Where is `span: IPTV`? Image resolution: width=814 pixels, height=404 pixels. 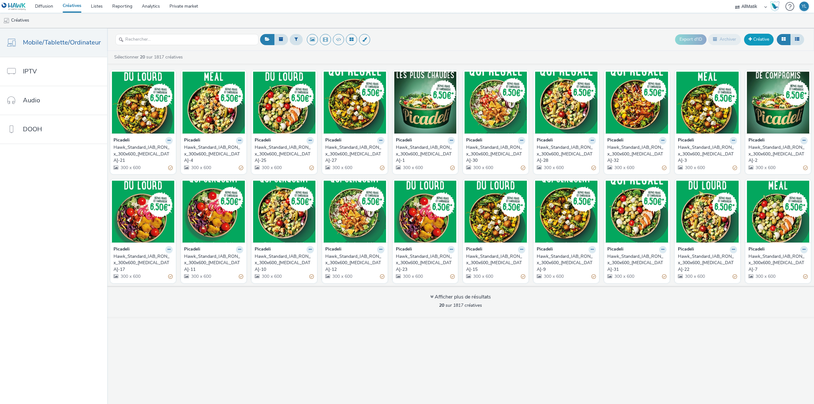 span: IPTV is located at coordinates (30, 71).